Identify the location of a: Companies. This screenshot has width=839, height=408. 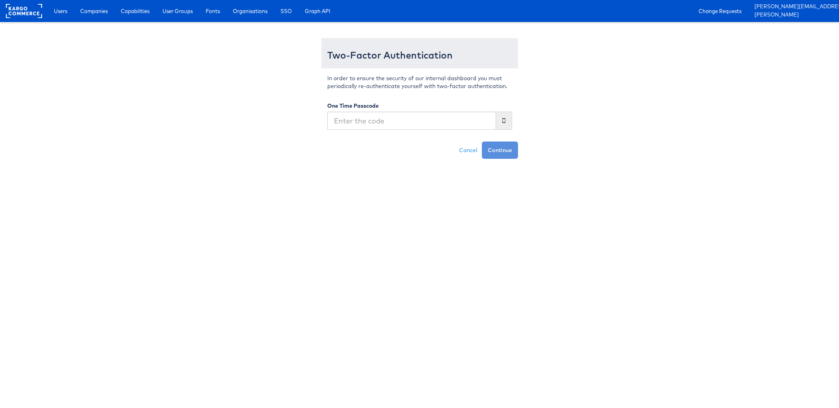
(94, 11).